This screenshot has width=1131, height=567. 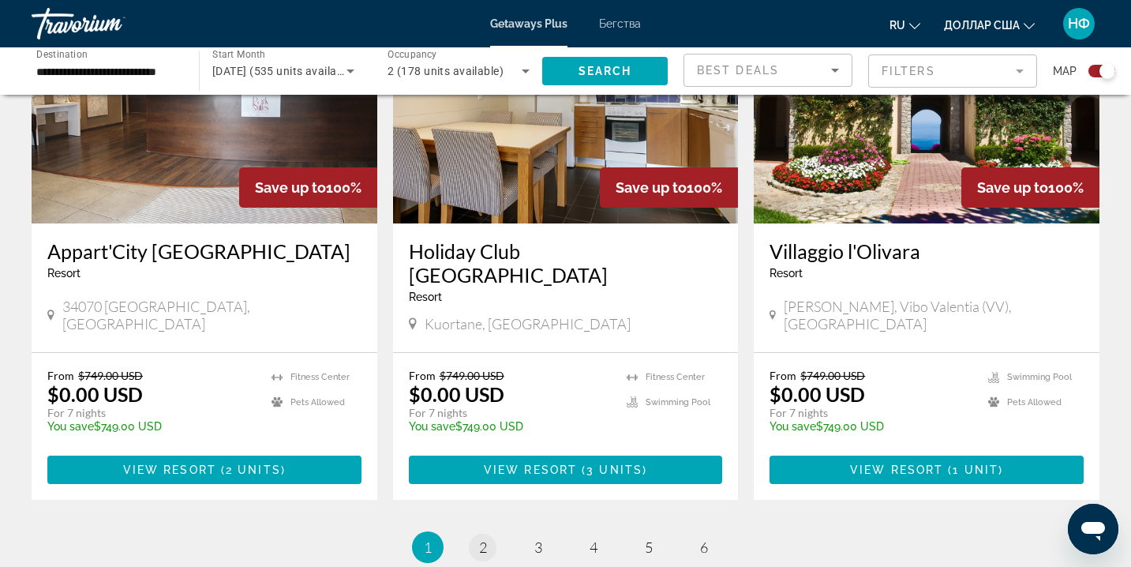 What do you see at coordinates (768, 70) in the screenshot?
I see `mat-select: Sort by` at bounding box center [768, 70].